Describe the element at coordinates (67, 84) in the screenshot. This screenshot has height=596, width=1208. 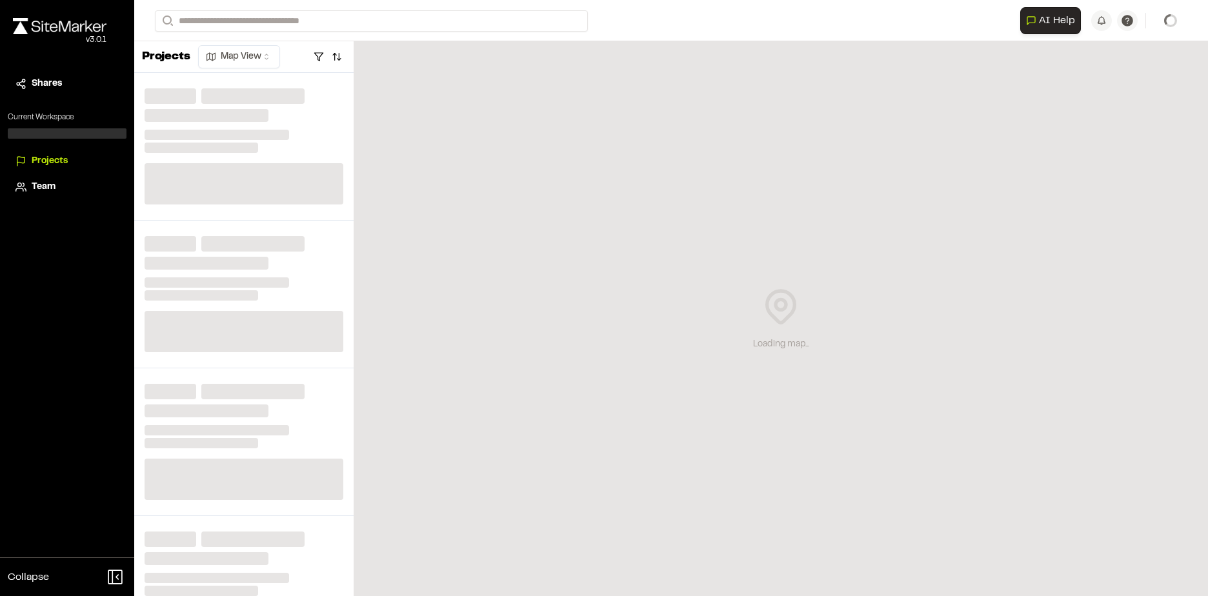
I see `a: Shares` at that location.